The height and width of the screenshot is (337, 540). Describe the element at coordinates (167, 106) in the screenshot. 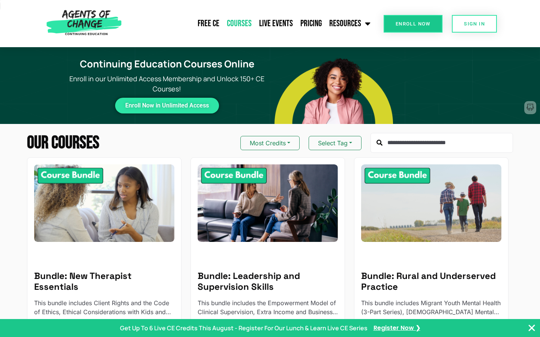

I see `a: Enroll Now in Unlimited Access` at that location.